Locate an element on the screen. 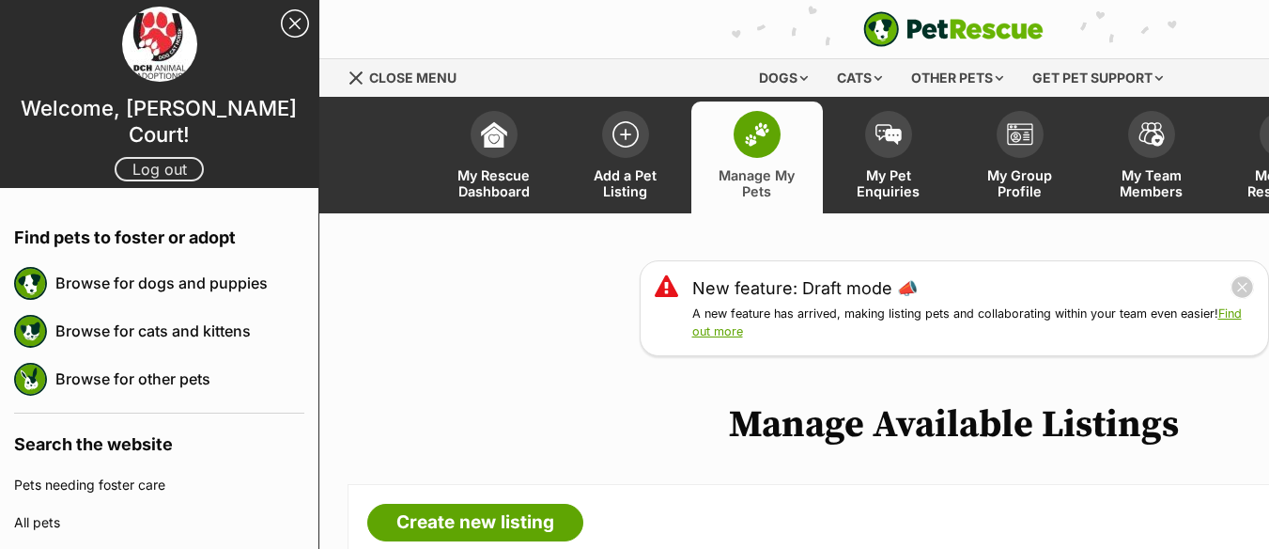 This screenshot has height=549, width=1269. a: Browse for dogs and puppies is located at coordinates (179, 283).